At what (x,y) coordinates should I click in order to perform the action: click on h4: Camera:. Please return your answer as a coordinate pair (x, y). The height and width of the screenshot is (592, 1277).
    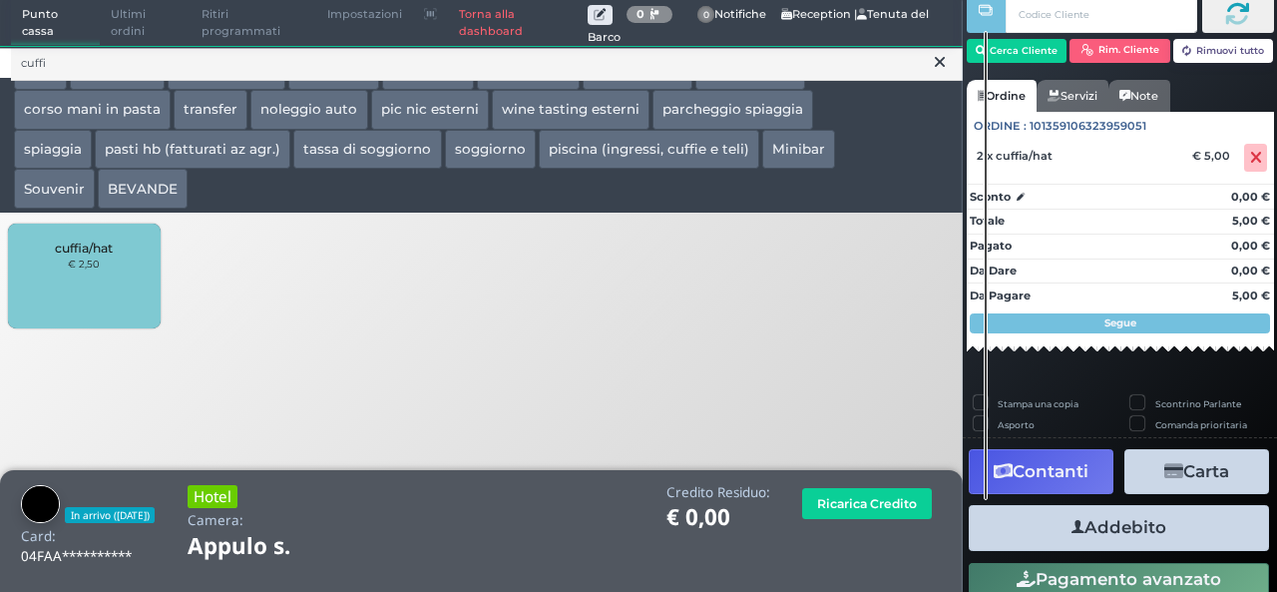
    Looking at the image, I should click on (216, 520).